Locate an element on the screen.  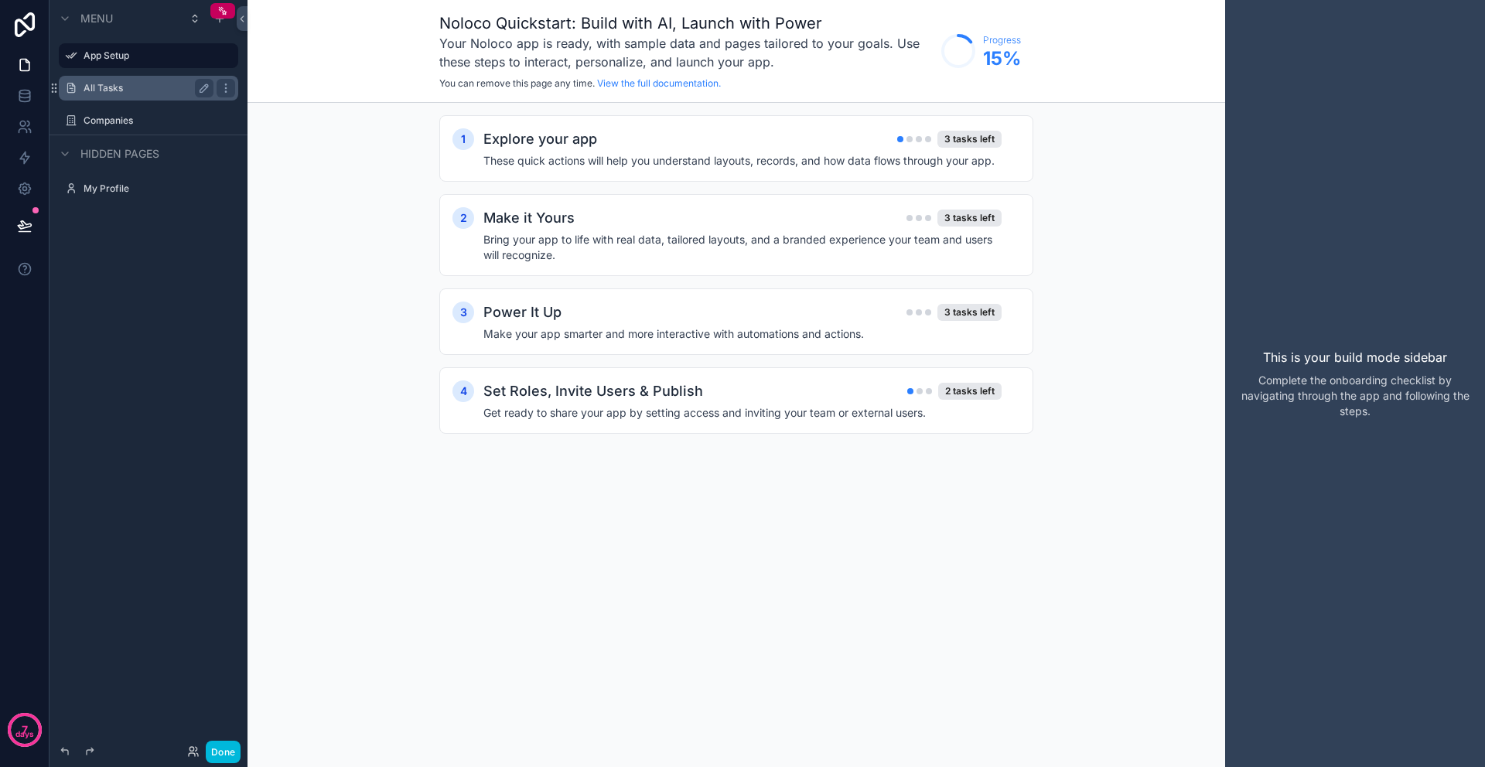
a: All Tasks is located at coordinates (145, 88).